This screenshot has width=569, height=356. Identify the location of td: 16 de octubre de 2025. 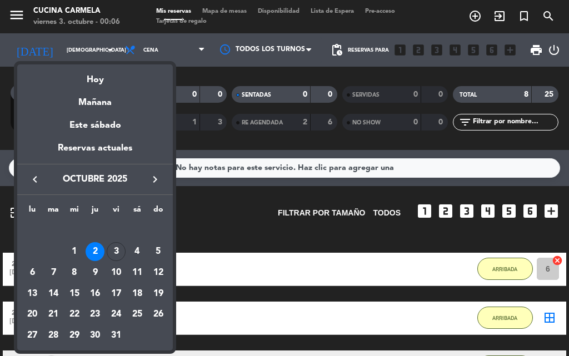
(96, 294).